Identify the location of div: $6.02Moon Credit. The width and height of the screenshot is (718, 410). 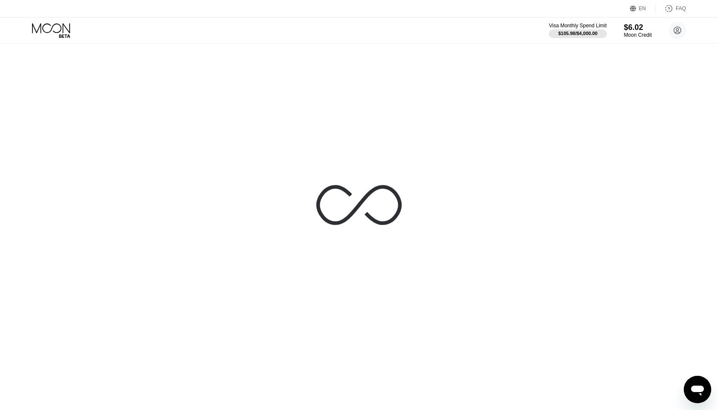
(637, 30).